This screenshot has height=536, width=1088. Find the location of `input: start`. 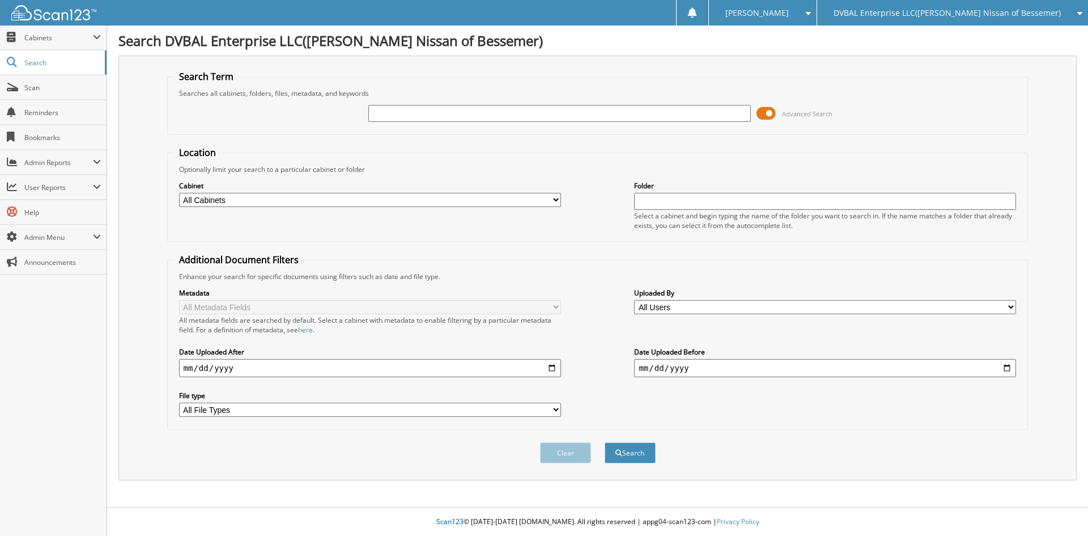

input: start is located at coordinates (370, 368).